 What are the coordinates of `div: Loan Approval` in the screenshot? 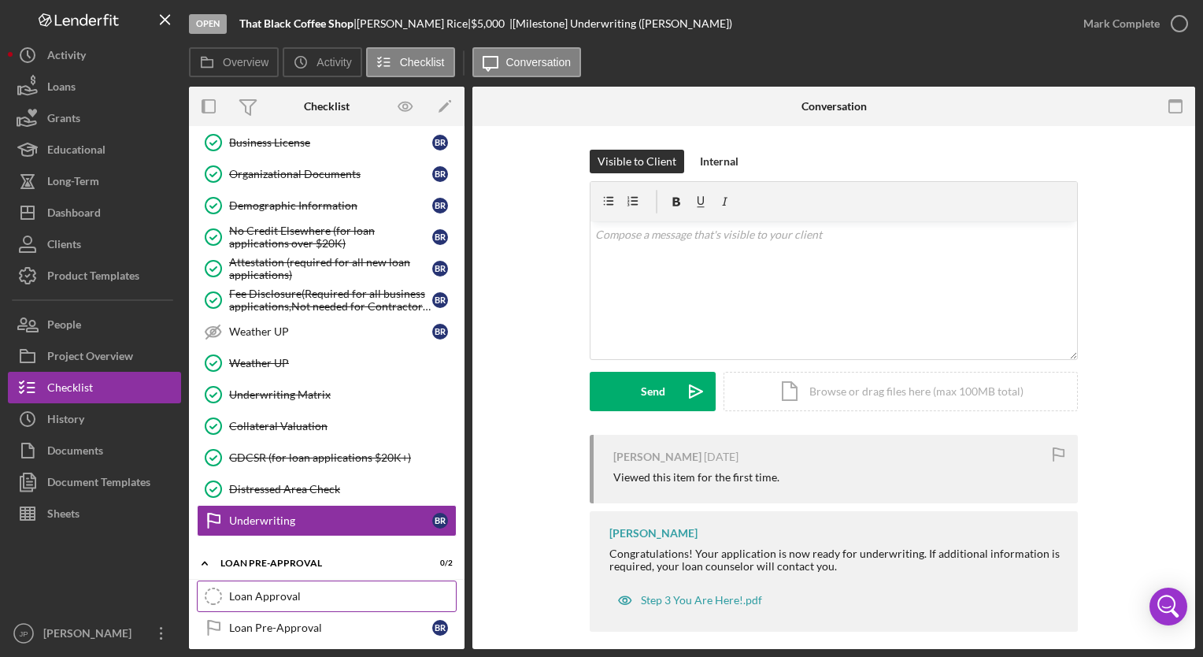 It's located at (343, 596).